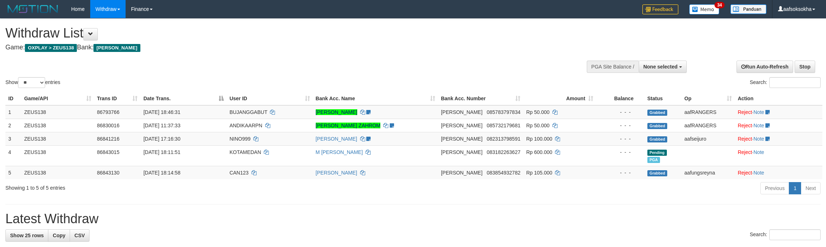 Image resolution: width=826 pixels, height=247 pixels. What do you see at coordinates (245, 152) in the screenshot?
I see `span: KOTAMEDAN` at bounding box center [245, 152].